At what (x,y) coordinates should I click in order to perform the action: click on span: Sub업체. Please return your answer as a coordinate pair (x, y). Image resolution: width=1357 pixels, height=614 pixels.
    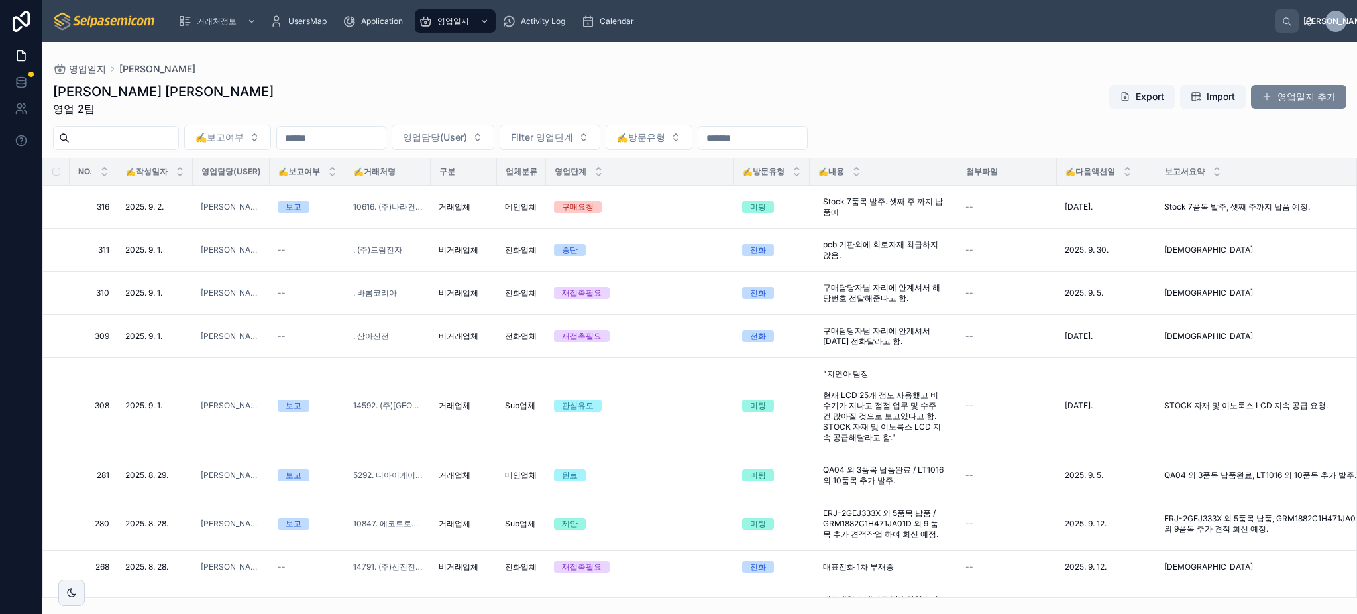
    Looking at the image, I should click on (520, 523).